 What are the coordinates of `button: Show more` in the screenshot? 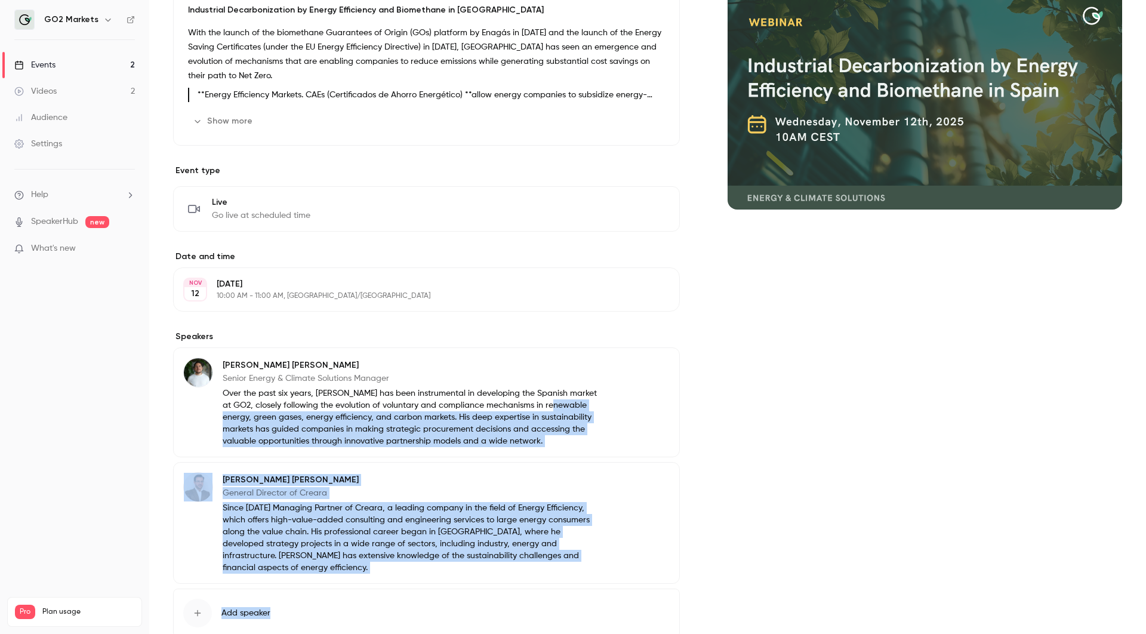 It's located at (224, 121).